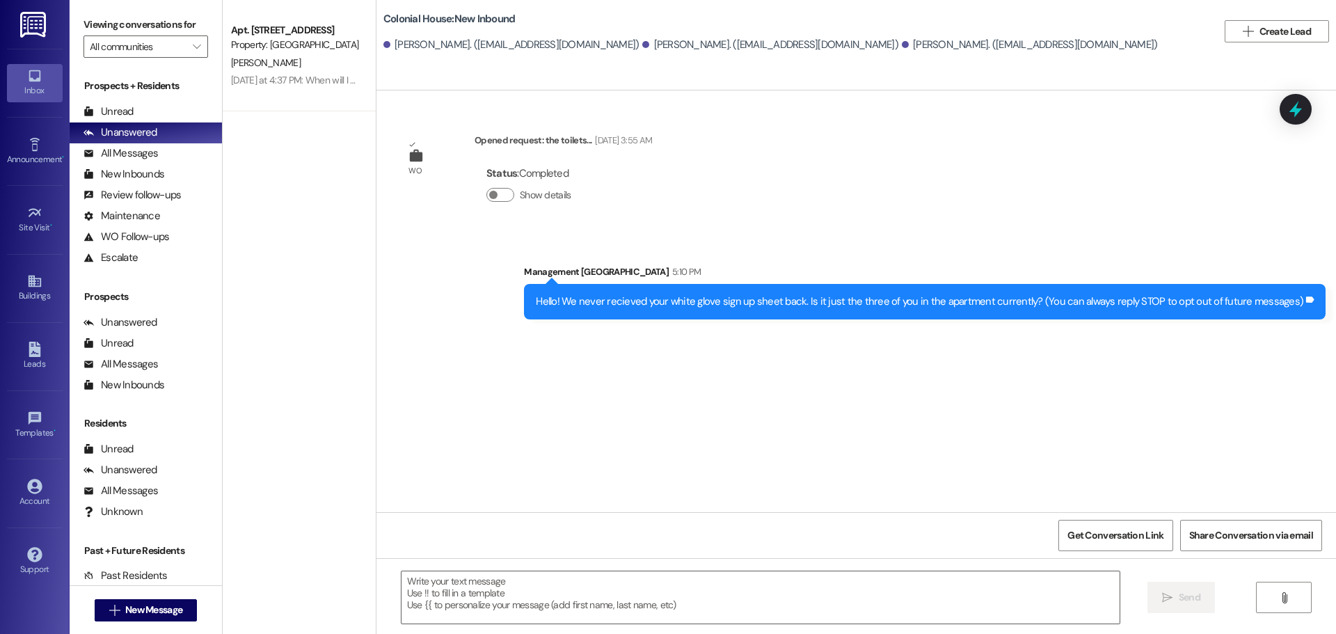 The width and height of the screenshot is (1336, 634). Describe the element at coordinates (415, 171) in the screenshot. I see `div: WO` at that location.